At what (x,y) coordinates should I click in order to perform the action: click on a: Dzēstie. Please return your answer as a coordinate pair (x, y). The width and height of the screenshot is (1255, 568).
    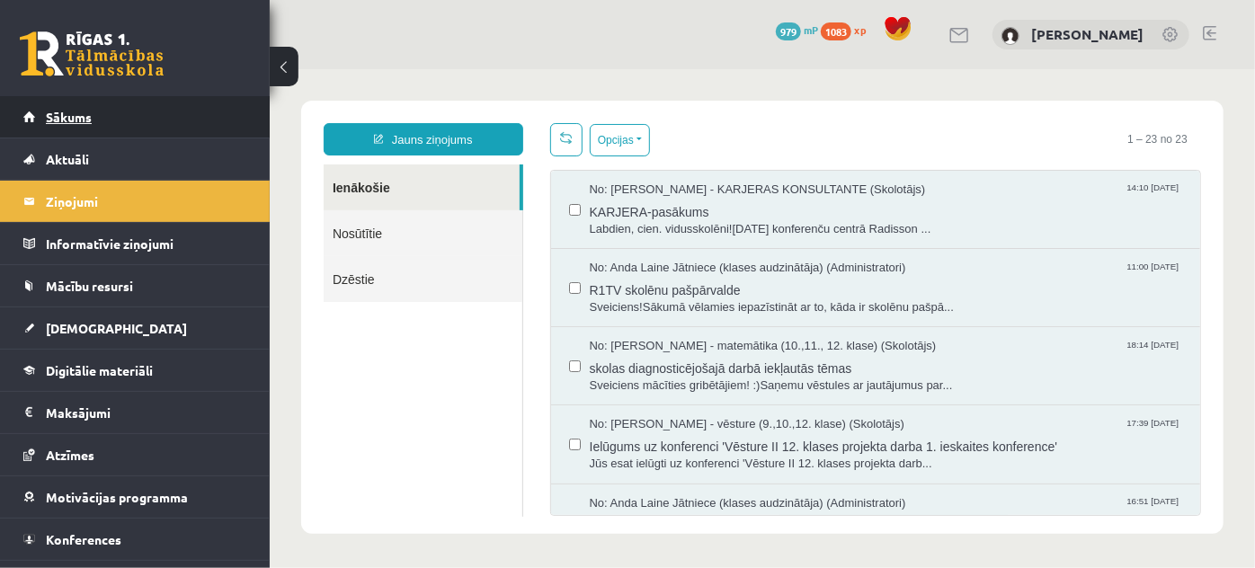
    Looking at the image, I should click on (153, 209).